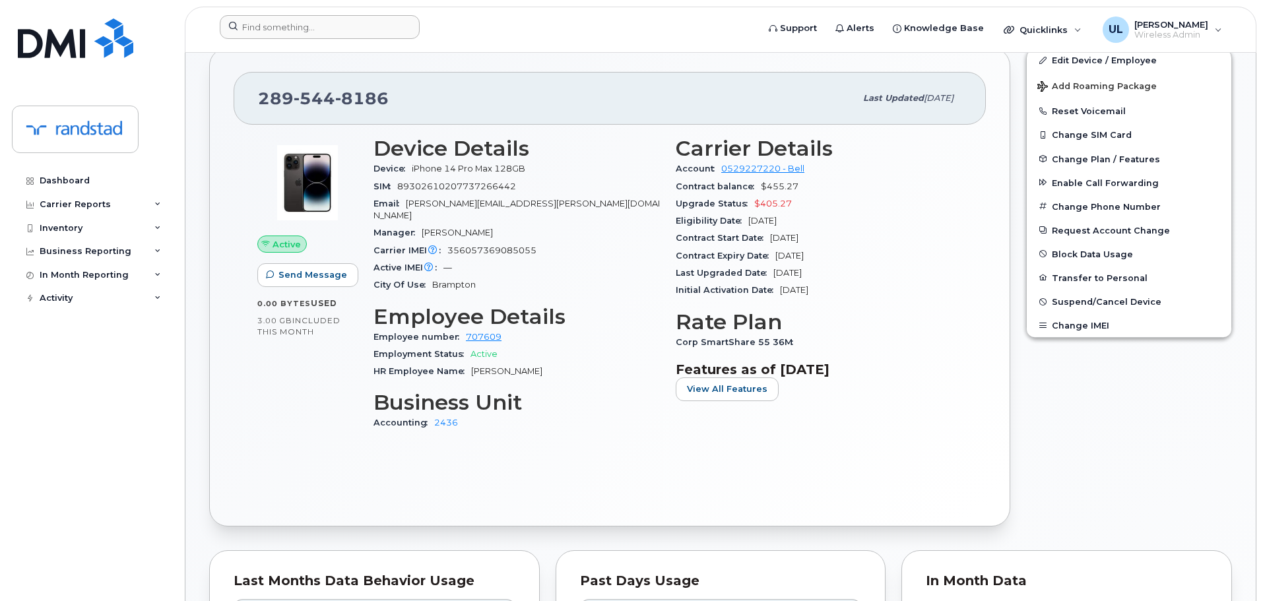 The image size is (1263, 601). Describe the element at coordinates (374, 581) in the screenshot. I see `div: Last Months Data Behavior Usage` at that location.